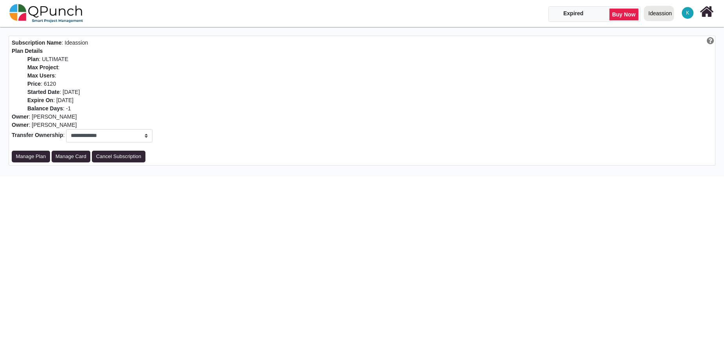 The height and width of the screenshot is (362, 724). Describe the element at coordinates (46, 13) in the screenshot. I see `img: qpunch-sp.fa6292f.png` at that location.